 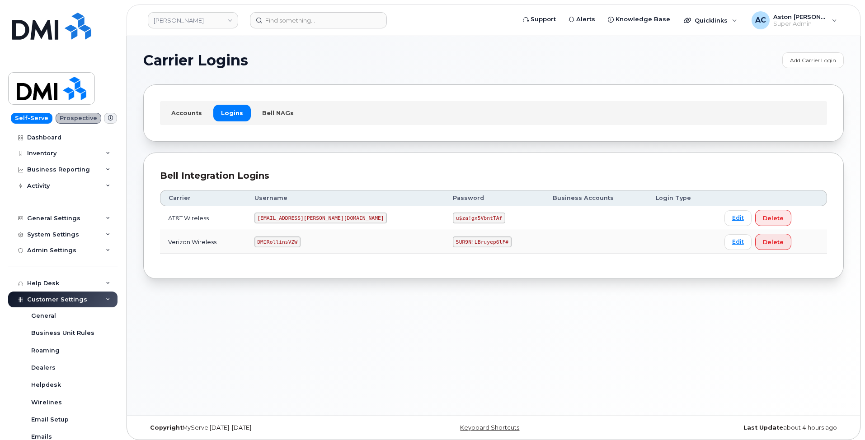 What do you see at coordinates (277, 242) in the screenshot?
I see `code: DMIRollinsVZW` at bounding box center [277, 242].